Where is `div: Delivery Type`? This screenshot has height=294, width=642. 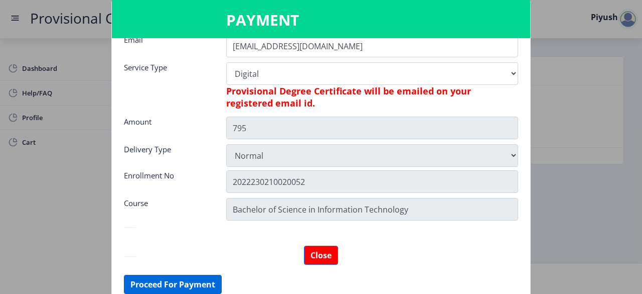
div: Delivery Type is located at coordinates (168, 154).